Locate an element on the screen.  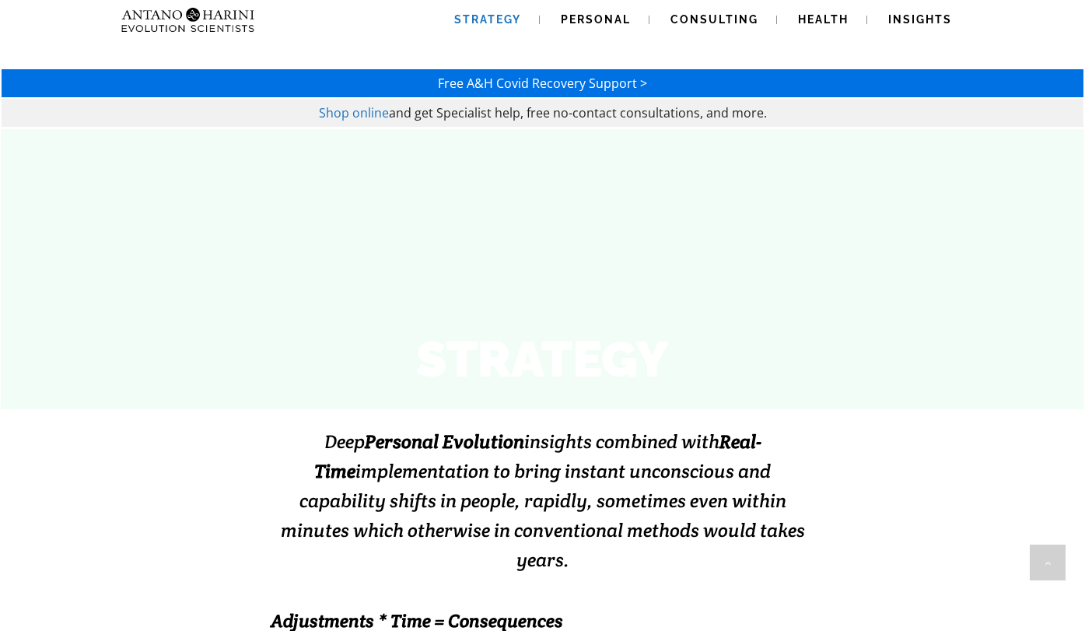
span: Health is located at coordinates (823, 19).